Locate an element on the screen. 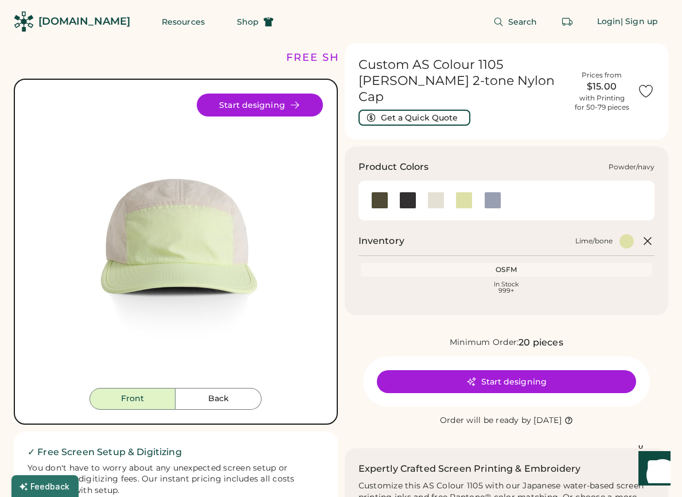 This screenshot has height=497, width=682. img: Rendered Logo - Screens is located at coordinates (24, 21).